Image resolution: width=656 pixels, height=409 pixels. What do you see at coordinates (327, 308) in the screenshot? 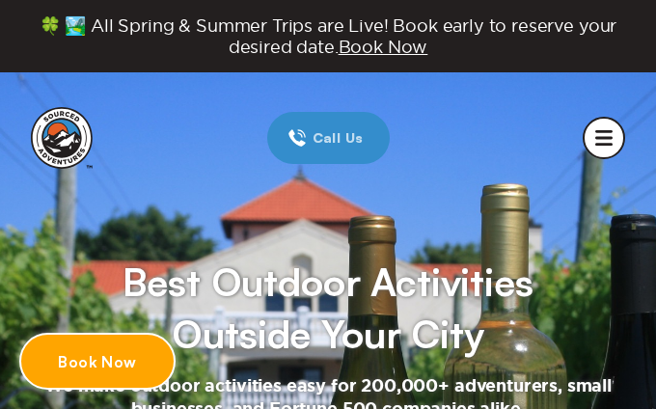
I see `h1: Best Outdoor Activities Outside Your City` at bounding box center [327, 308].